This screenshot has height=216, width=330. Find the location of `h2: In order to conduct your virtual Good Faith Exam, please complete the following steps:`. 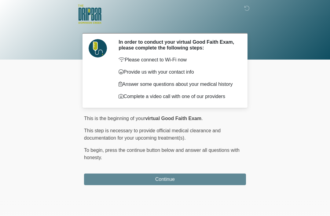

h2: In order to conduct your virtual Good Faith Exam, please complete the following steps: is located at coordinates (177, 45).